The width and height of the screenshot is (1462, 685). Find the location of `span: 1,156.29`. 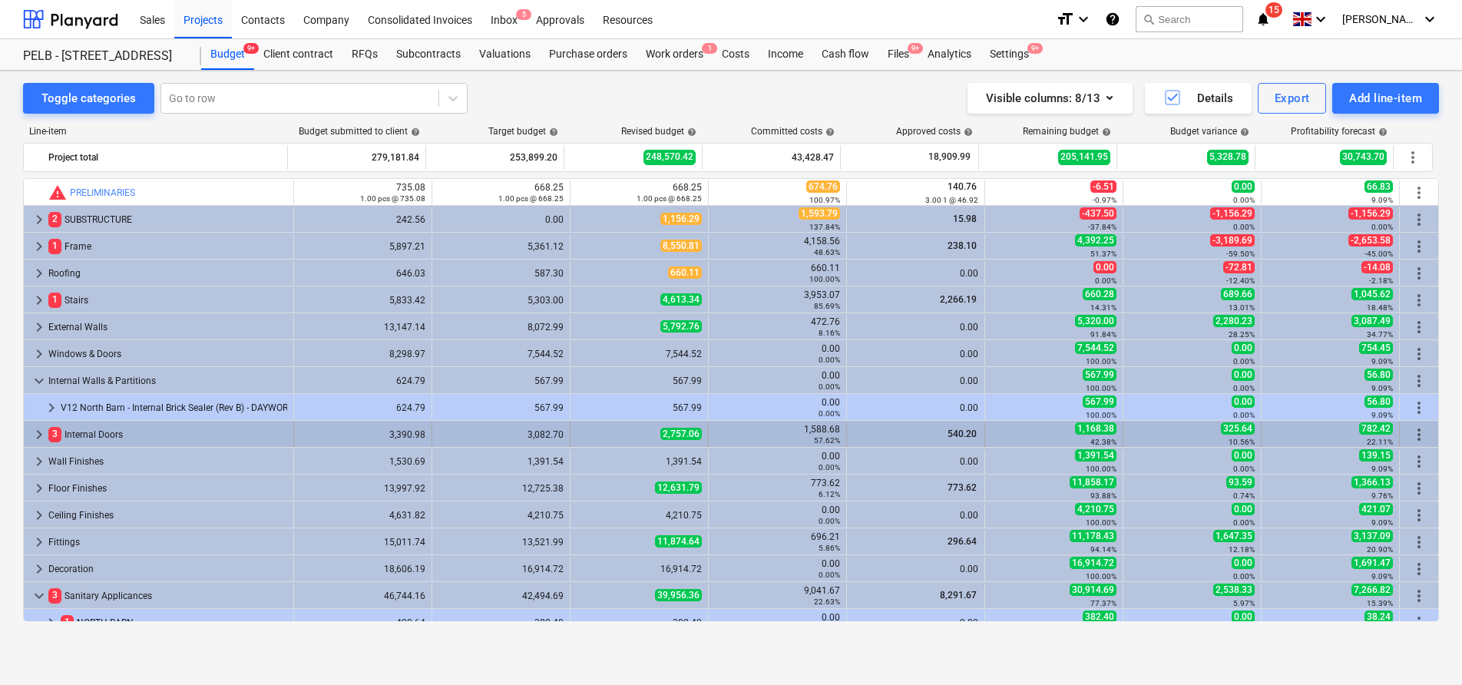

span: 1,156.29 is located at coordinates (681, 219).